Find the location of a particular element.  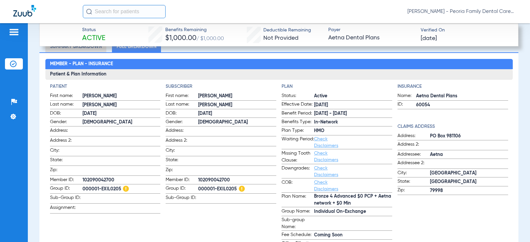

span: Name: is located at coordinates (407, 96).